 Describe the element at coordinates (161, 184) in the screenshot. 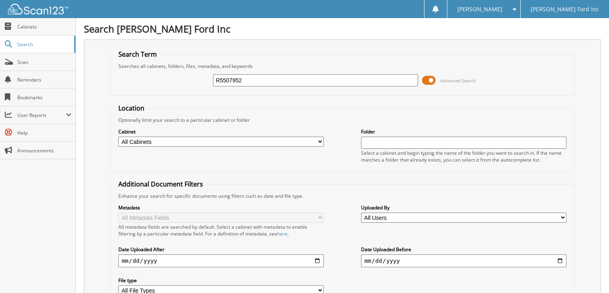

I see `legend: Additional Document Filters` at that location.